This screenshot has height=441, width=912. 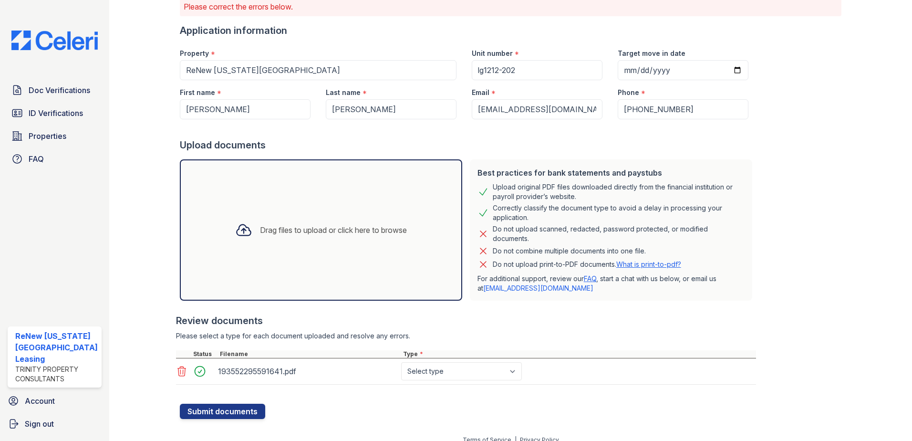 I want to click on div: Application information, so click(x=468, y=31).